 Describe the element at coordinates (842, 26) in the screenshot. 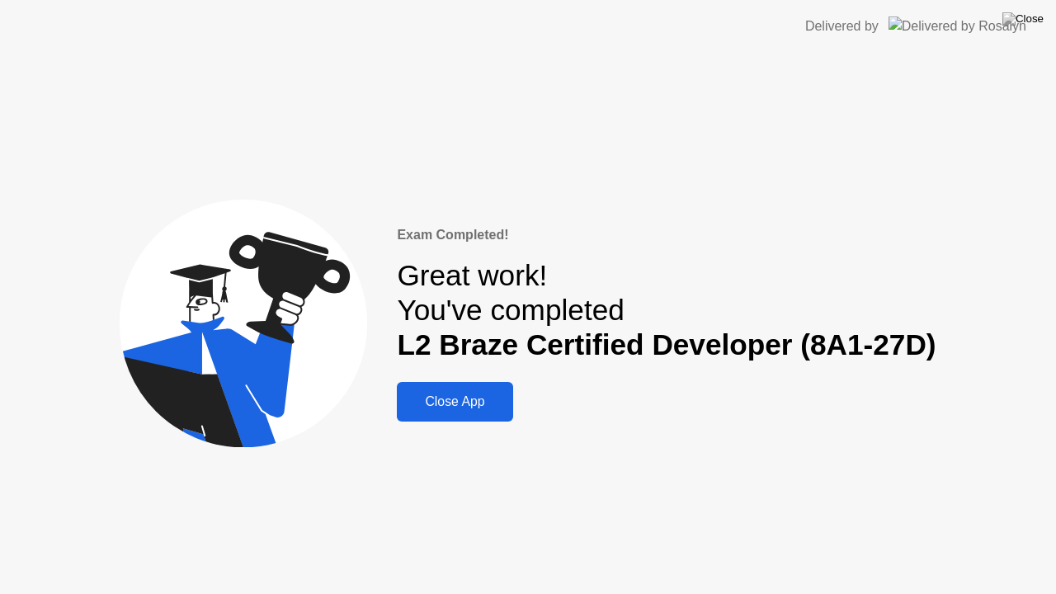

I see `div: Delivered by` at that location.